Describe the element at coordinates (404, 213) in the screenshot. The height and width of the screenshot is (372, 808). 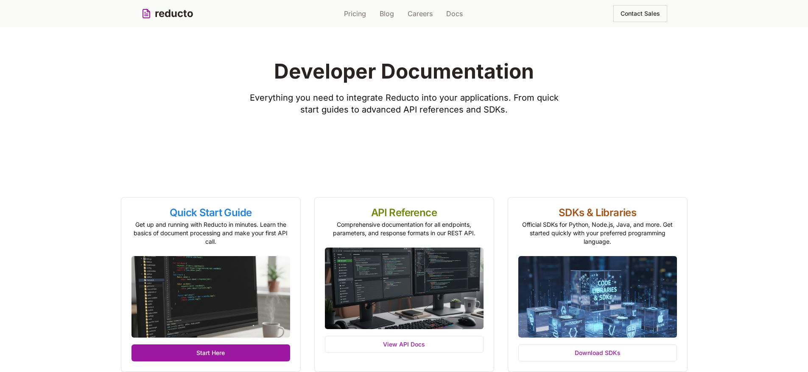
I see `h3: API Reference` at that location.